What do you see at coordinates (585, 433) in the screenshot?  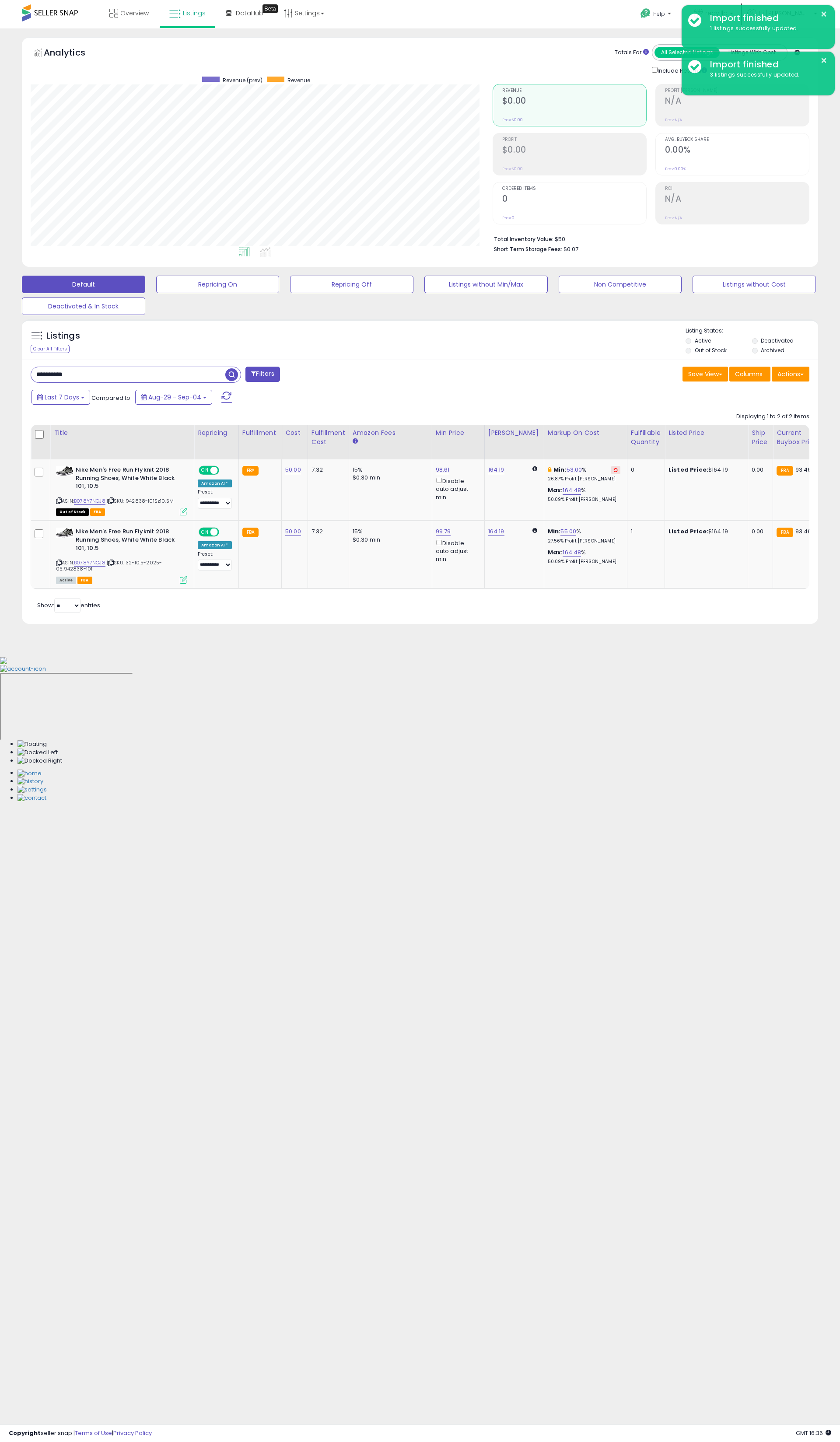 I see `div: Markup on Cost` at bounding box center [585, 433].